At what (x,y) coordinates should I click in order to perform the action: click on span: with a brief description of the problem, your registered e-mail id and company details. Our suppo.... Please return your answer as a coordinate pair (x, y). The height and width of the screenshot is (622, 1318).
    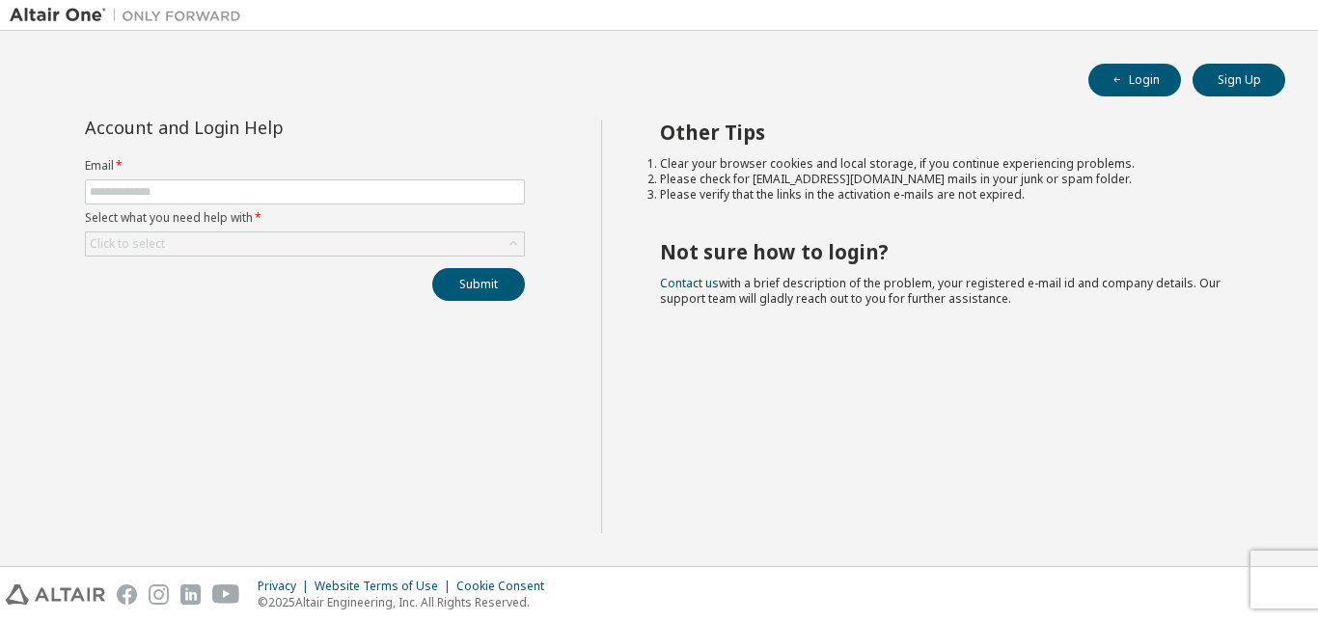
    Looking at the image, I should click on (940, 290).